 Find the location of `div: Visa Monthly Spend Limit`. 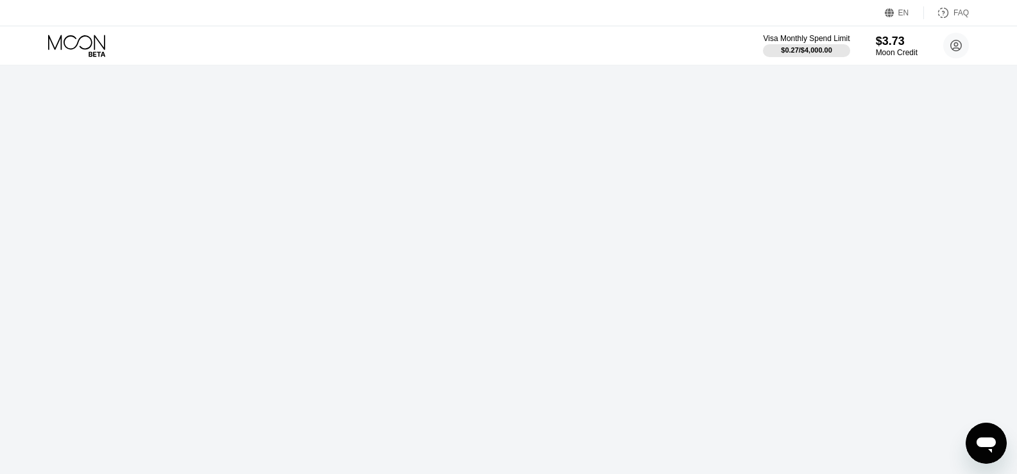

div: Visa Monthly Spend Limit is located at coordinates (806, 38).